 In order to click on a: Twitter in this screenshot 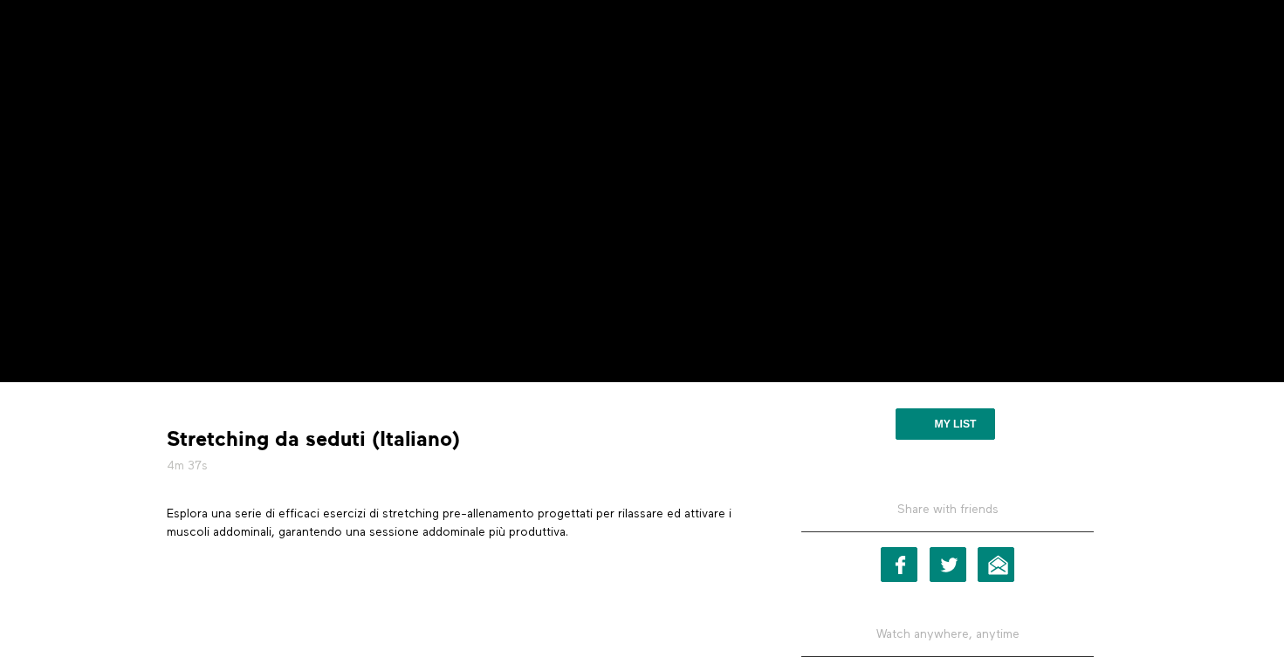, I will do `click(948, 565)`.